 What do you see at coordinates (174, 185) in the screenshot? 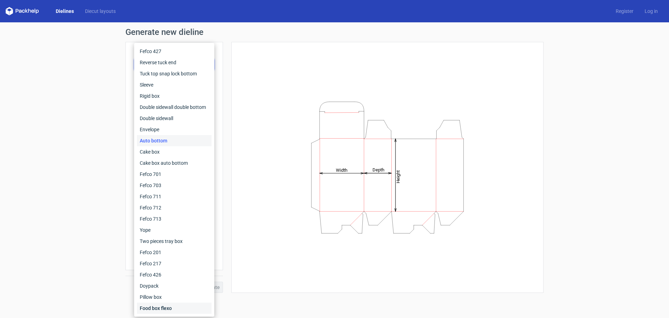
I see `div: Fefco 703` at bounding box center [174, 185].